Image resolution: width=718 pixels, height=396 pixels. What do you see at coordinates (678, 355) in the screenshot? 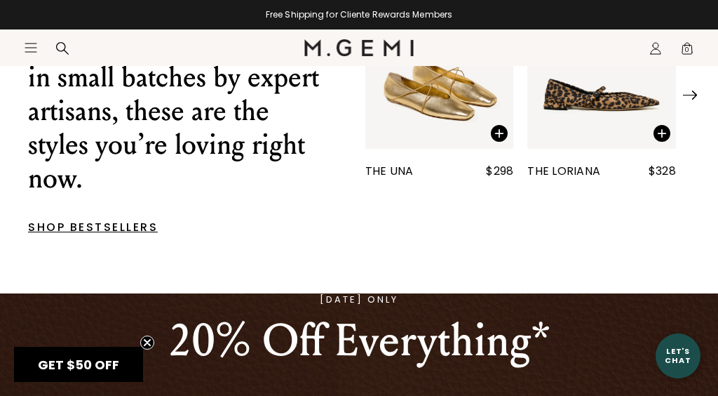
I see `div: Let's Chat` at bounding box center [678, 355].